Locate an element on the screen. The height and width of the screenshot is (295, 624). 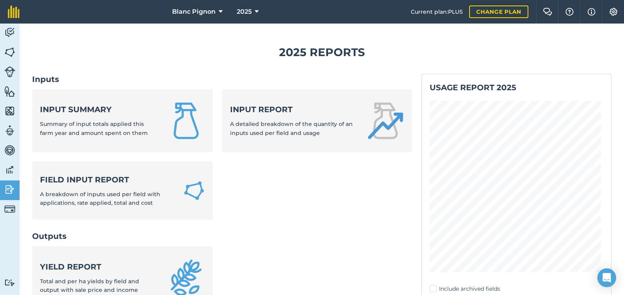
h1: 2025 Reports is located at coordinates (322, 52).